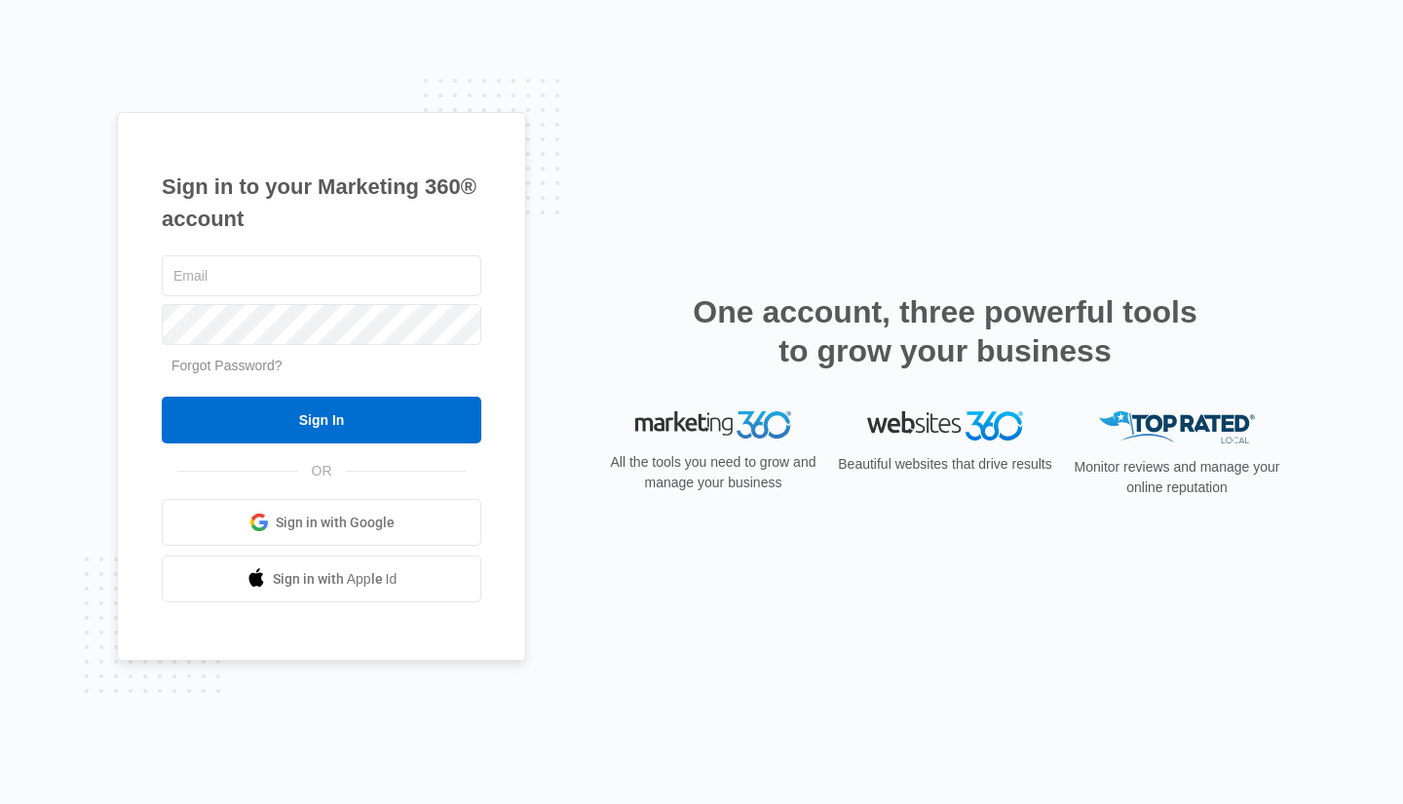 This screenshot has height=804, width=1403. What do you see at coordinates (322, 579) in the screenshot?
I see `a: Sign in with Apple Id` at bounding box center [322, 579].